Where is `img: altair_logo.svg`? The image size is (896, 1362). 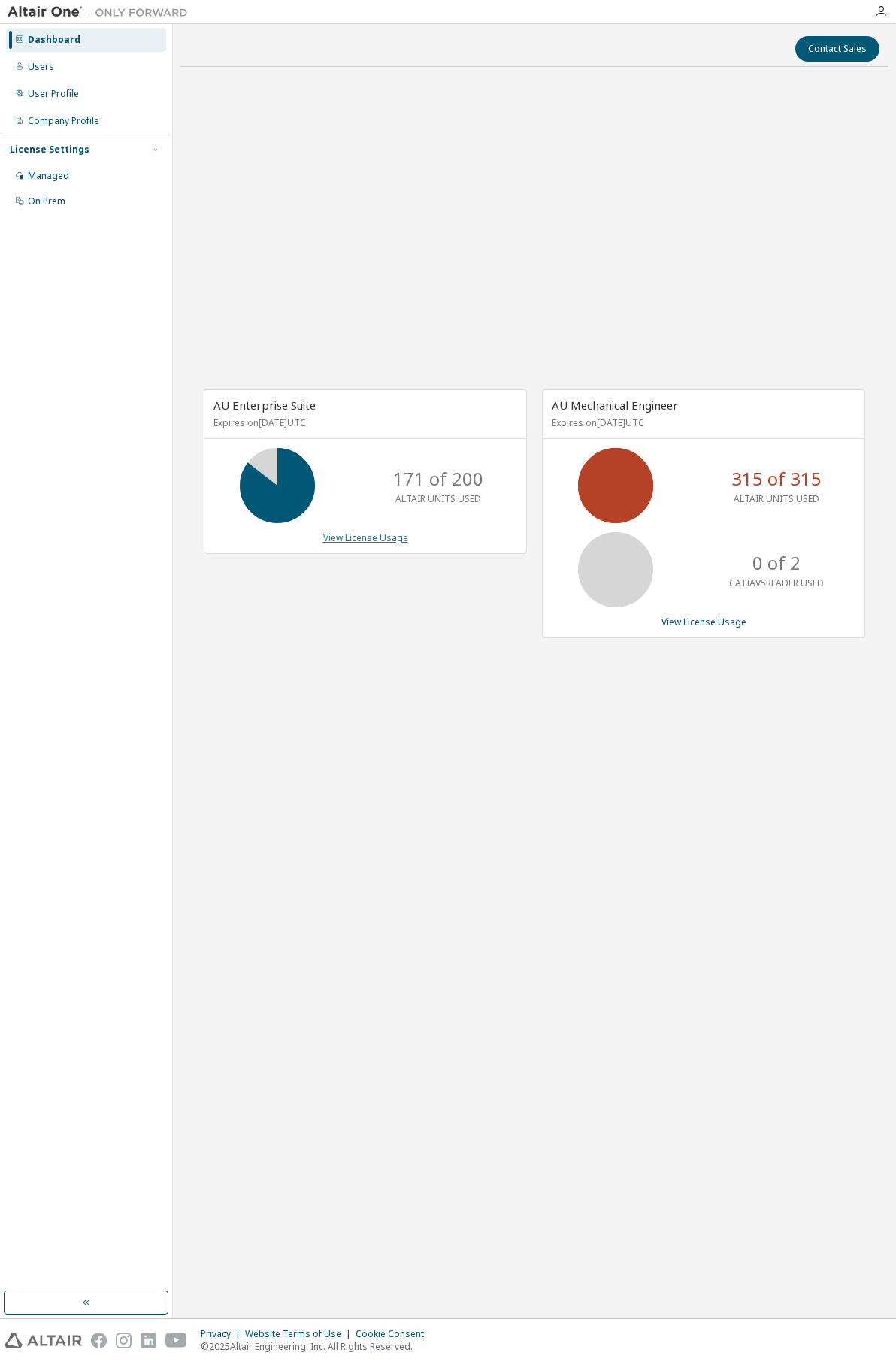
img: altair_logo.svg is located at coordinates (43, 1340).